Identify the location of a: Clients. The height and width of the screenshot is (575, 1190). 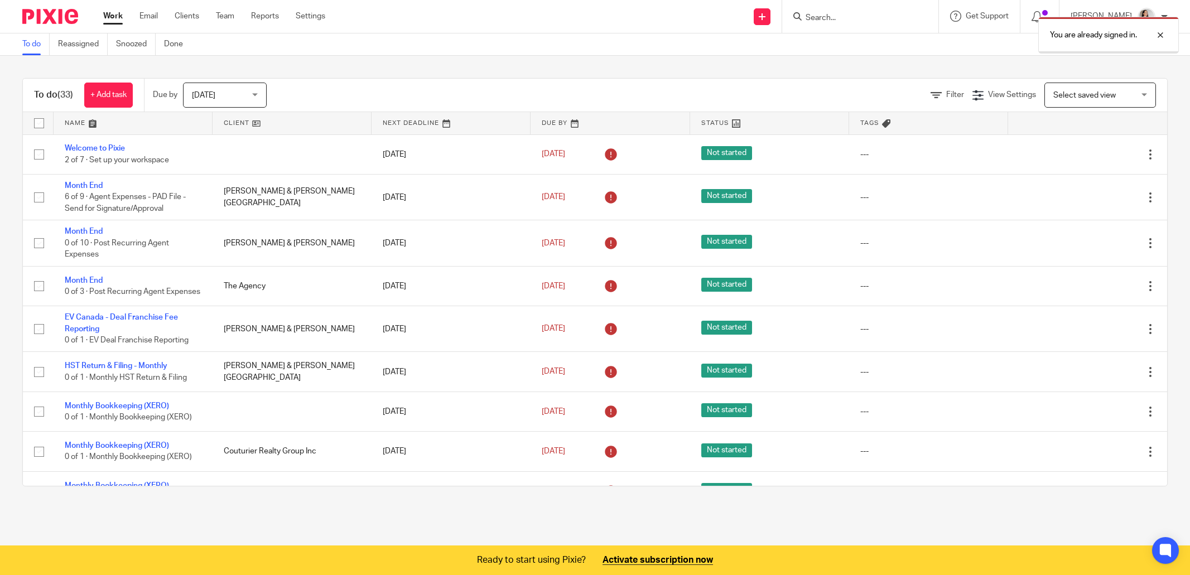
(187, 16).